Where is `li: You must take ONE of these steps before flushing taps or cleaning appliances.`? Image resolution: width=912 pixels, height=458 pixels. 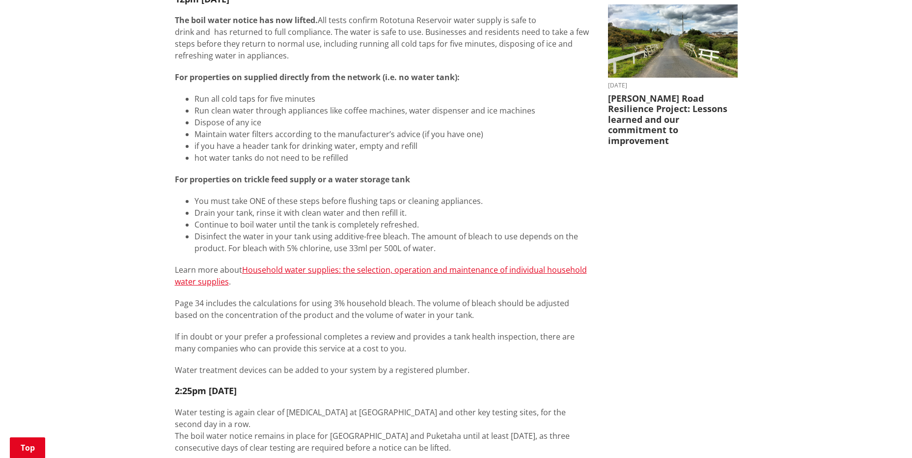
li: You must take ONE of these steps before flushing taps or cleaning appliances. is located at coordinates (394, 201).